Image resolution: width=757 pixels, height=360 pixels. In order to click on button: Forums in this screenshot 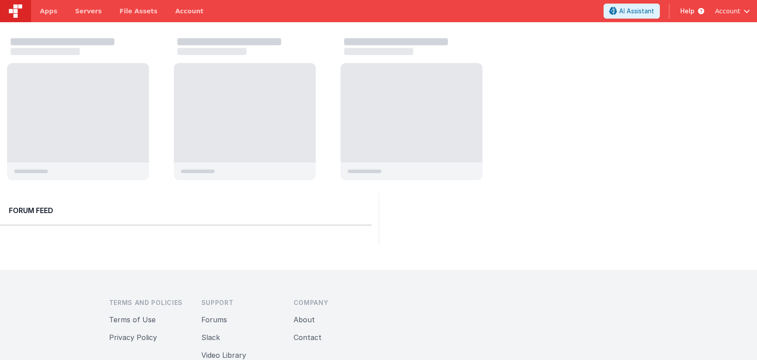, I will do `click(214, 319)`.